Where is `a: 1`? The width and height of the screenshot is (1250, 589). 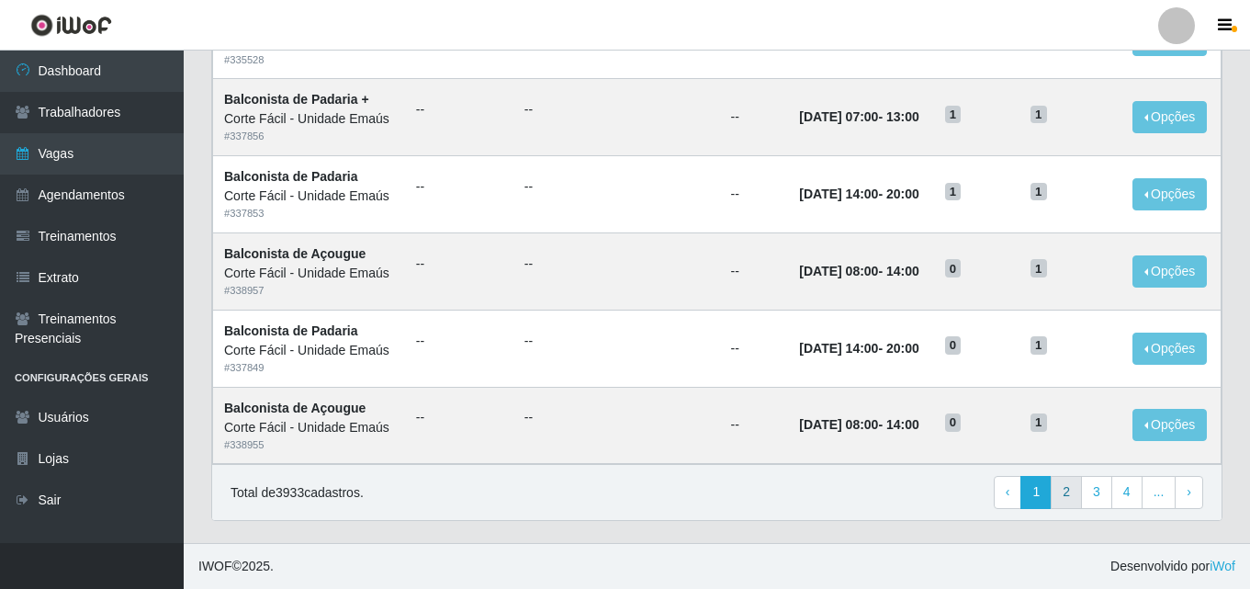
a: 1 is located at coordinates (1036, 492).